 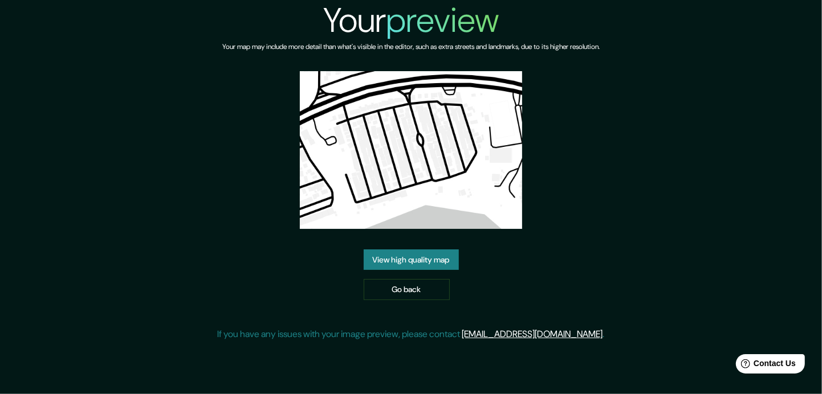 I want to click on h6: Your map may include more detail than what's visible in the editor, such as extra streets and lan..., so click(x=411, y=47).